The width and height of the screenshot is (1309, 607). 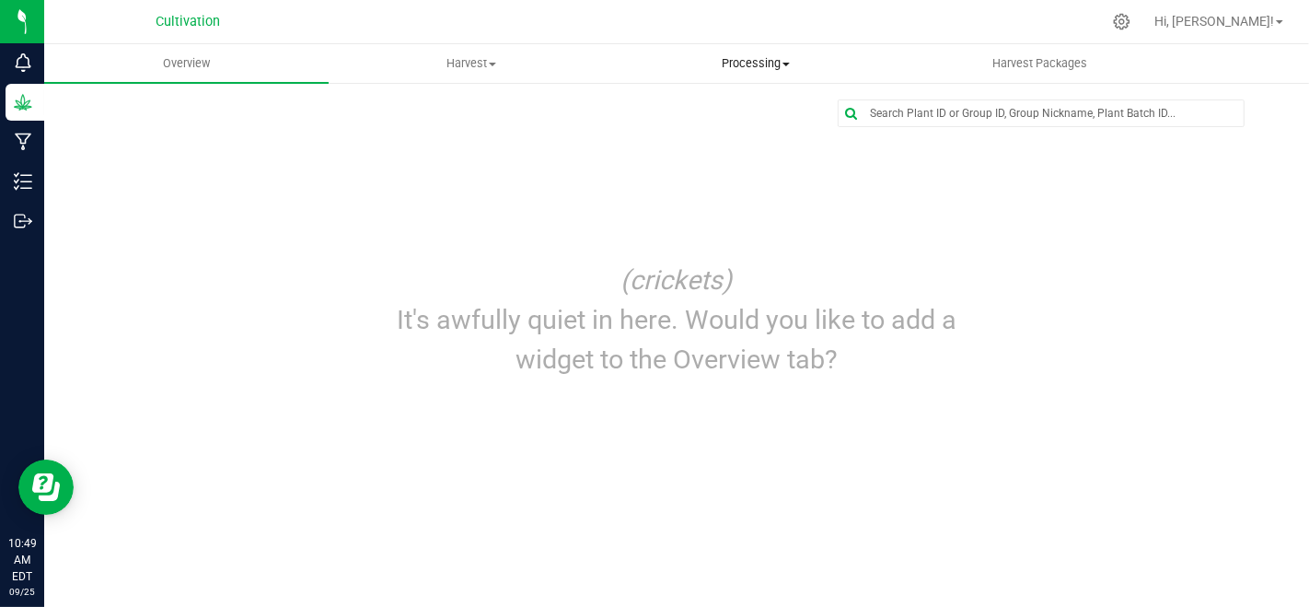 What do you see at coordinates (677, 280) in the screenshot?
I see `i: (crickets)` at bounding box center [677, 280].